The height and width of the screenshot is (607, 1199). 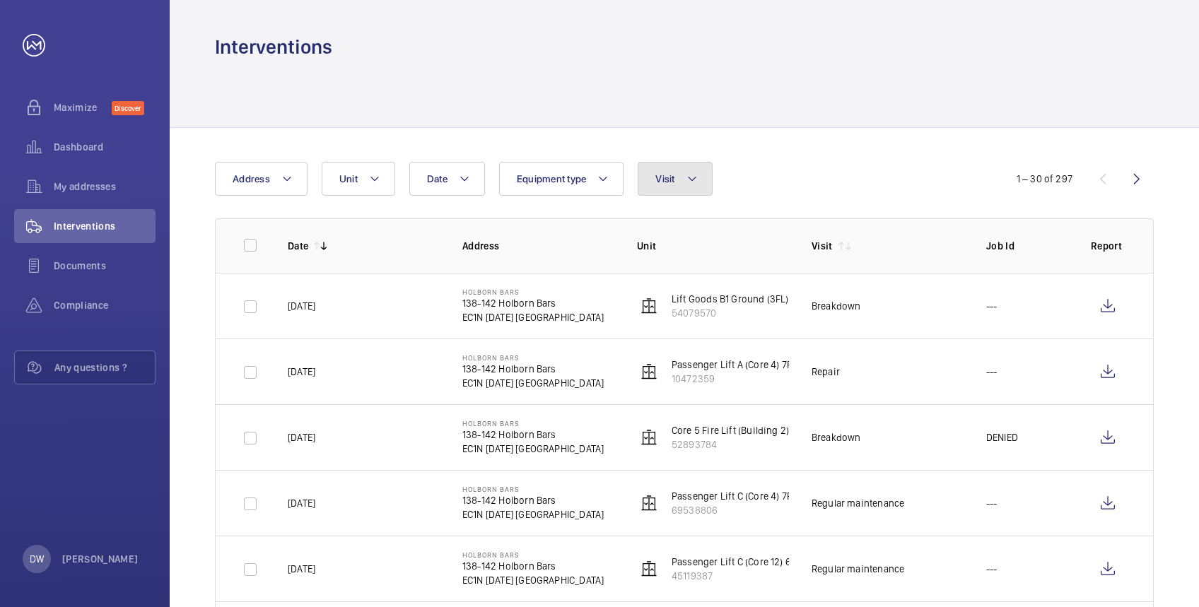 What do you see at coordinates (105, 266) in the screenshot?
I see `span: Documents` at bounding box center [105, 266].